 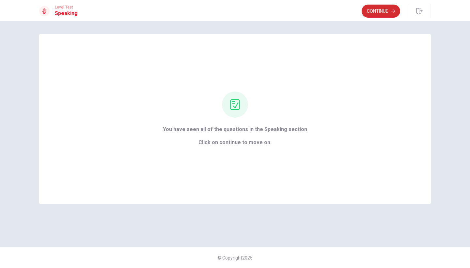 What do you see at coordinates (381, 11) in the screenshot?
I see `button: Continue` at bounding box center [381, 11].